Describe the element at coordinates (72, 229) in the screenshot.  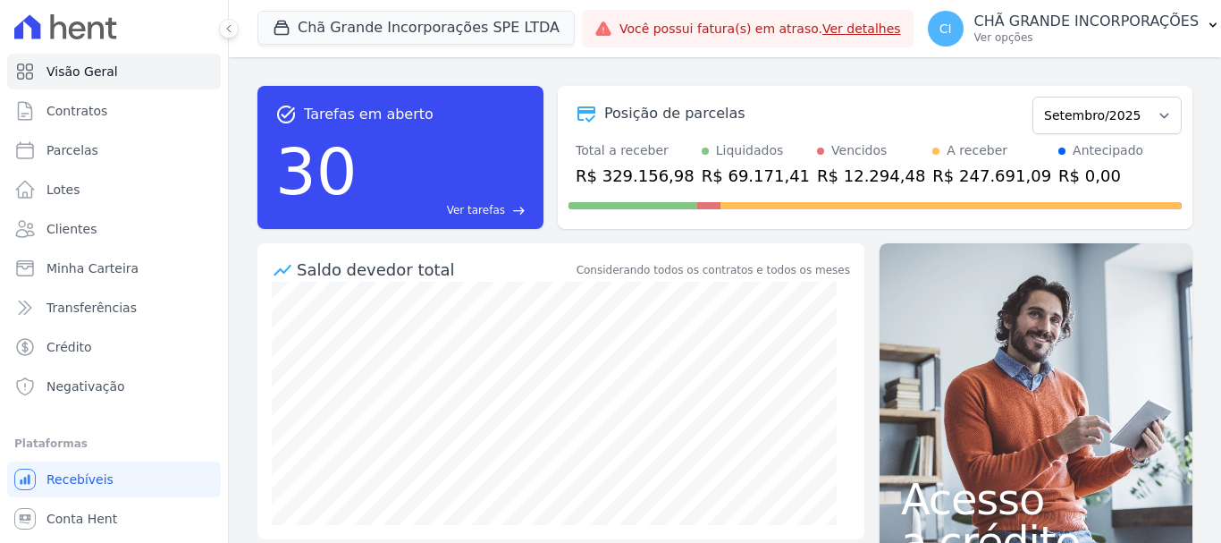
I see `span: Clientes` at that location.